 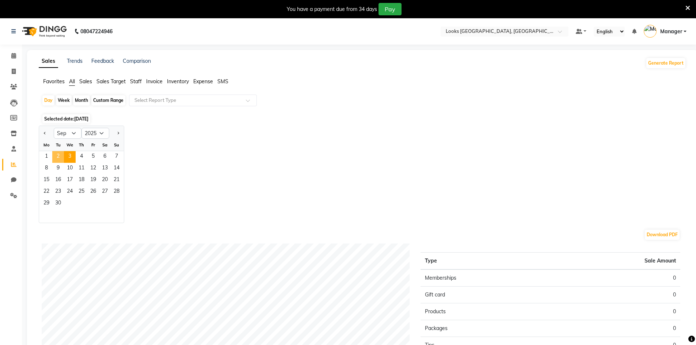 I want to click on td: Packages, so click(x=485, y=329).